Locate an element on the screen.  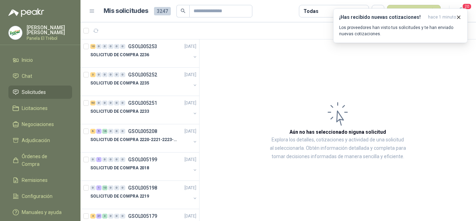
span: Inicio is located at coordinates (27, 60).